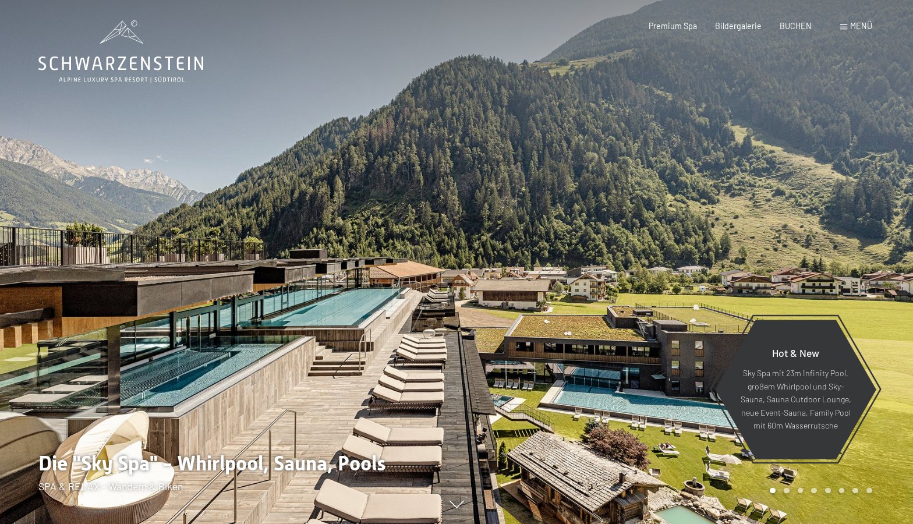 The height and width of the screenshot is (524, 913). Describe the element at coordinates (800, 491) in the screenshot. I see `div: Carousel Page 3` at that location.